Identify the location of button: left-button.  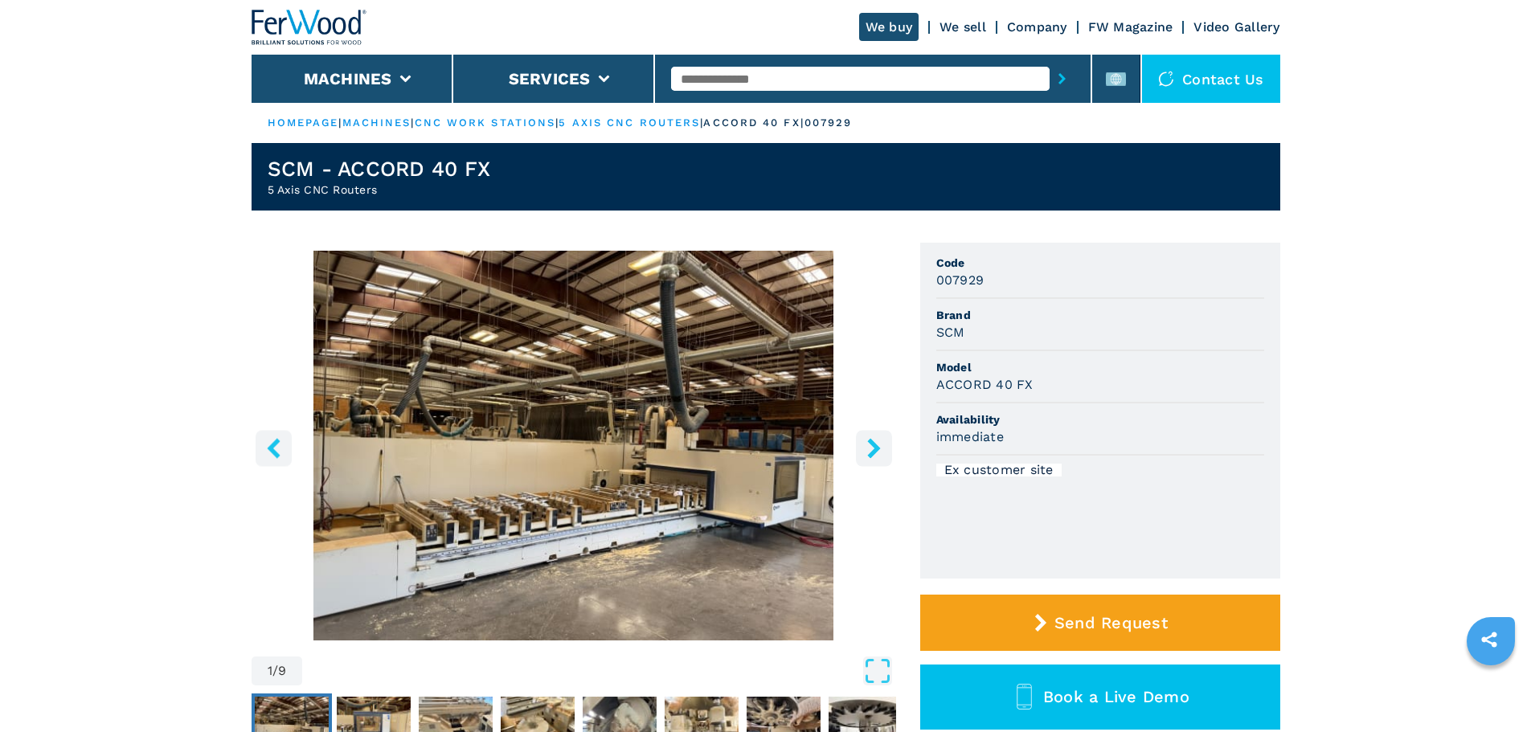
(273, 448).